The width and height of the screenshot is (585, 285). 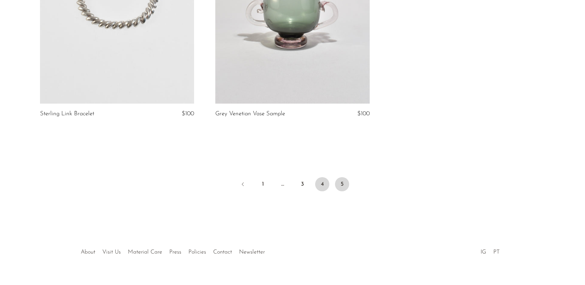 I want to click on a: Grey Venetian Vase Sample, so click(x=250, y=114).